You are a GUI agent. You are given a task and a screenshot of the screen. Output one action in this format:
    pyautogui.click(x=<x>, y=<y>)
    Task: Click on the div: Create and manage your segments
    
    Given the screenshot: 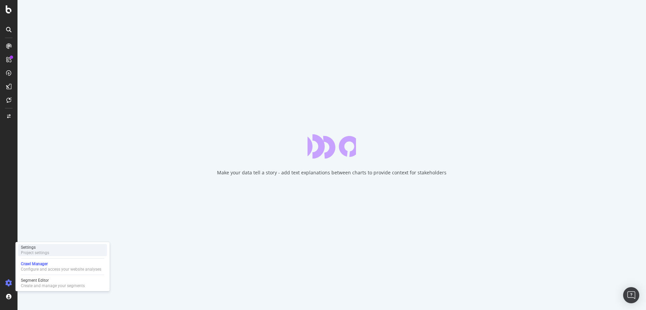 What is the action you would take?
    pyautogui.click(x=53, y=286)
    